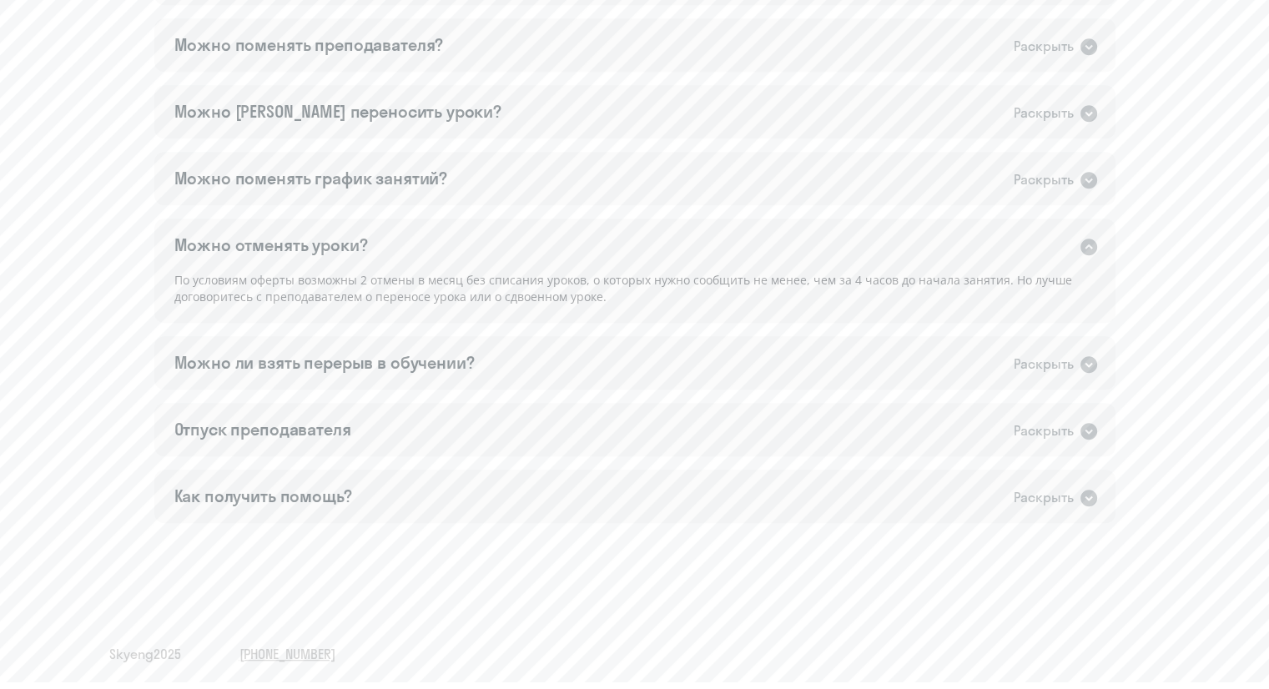 This screenshot has width=1269, height=689. I want to click on div: По условиям оферты возможны 2 отмены в месяц без списания уроков, о которых нужно сообщить не мен..., so click(635, 296).